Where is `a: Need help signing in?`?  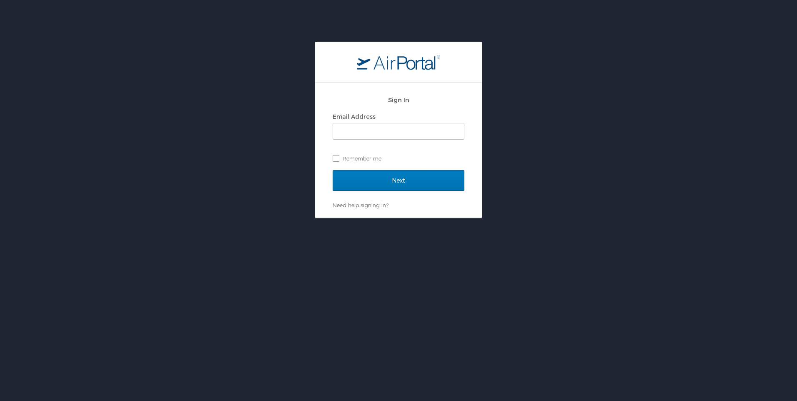 a: Need help signing in? is located at coordinates (361, 205).